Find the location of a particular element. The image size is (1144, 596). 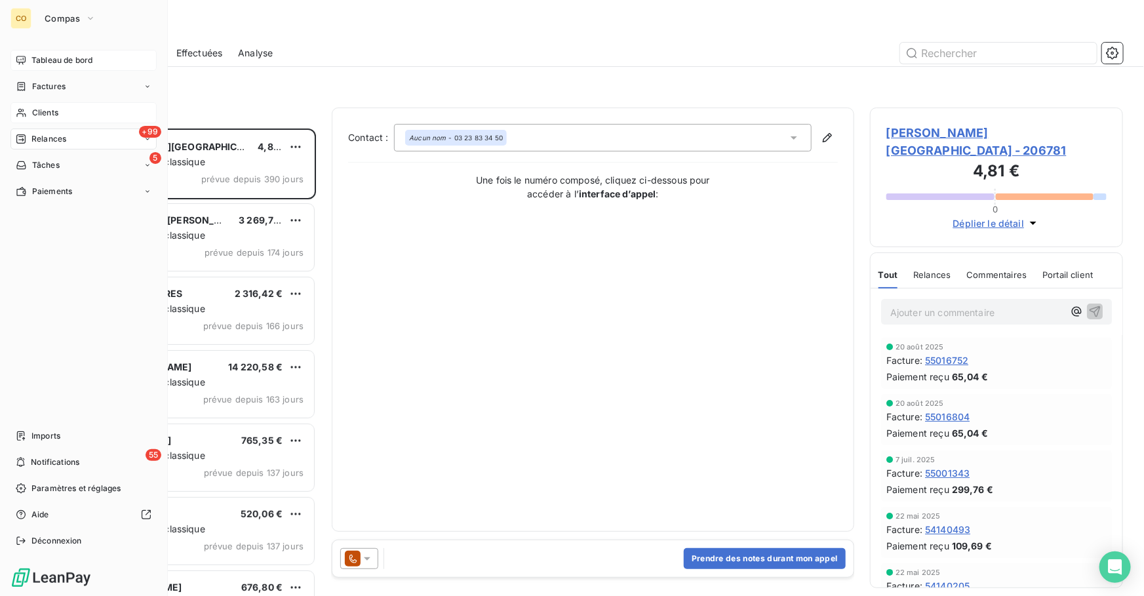

span: 2 316,42 € is located at coordinates (259, 293).